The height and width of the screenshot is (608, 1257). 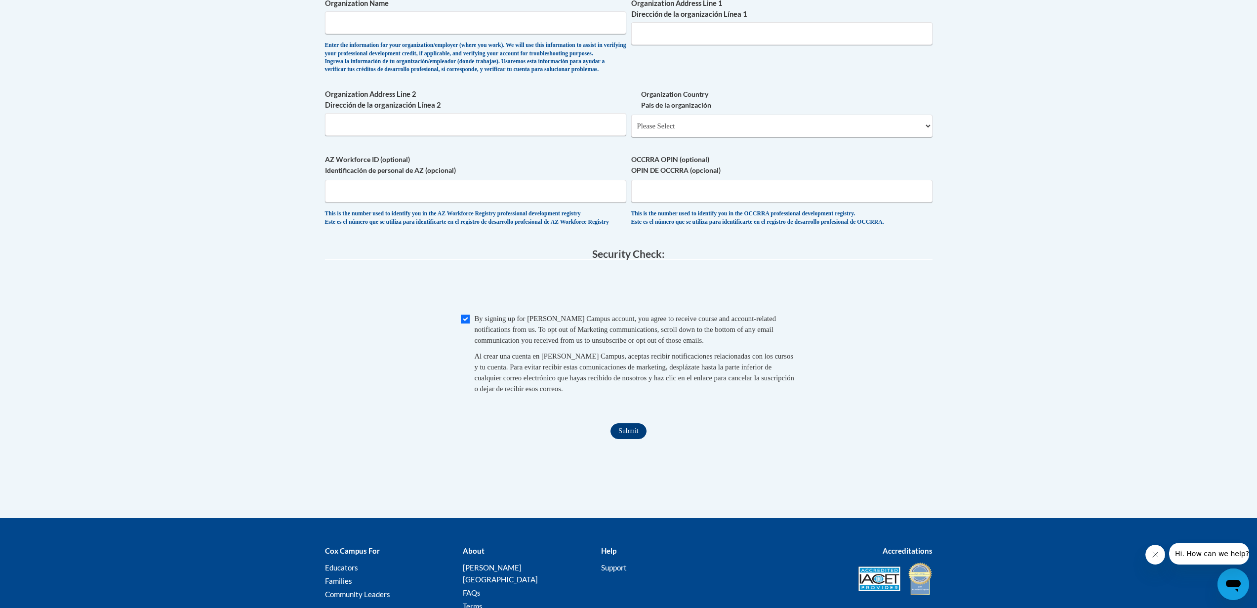 What do you see at coordinates (475, 218) in the screenshot?
I see `div: This is the number used to identify you in the AZ Workforce Registry professional development reg...` at bounding box center [475, 218].